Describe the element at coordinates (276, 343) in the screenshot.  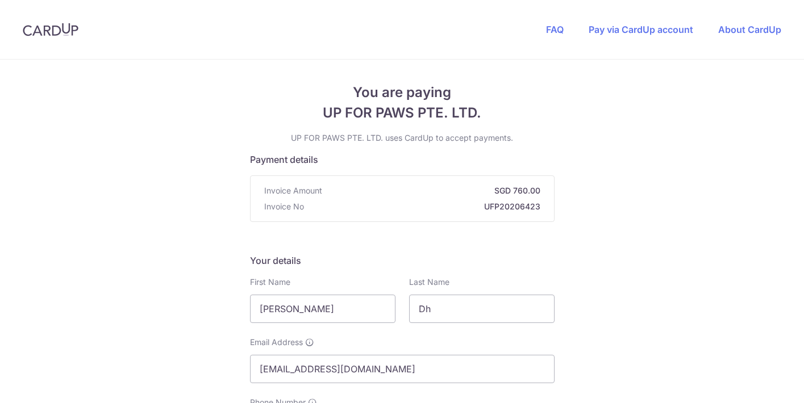
I see `span: Email Address` at that location.